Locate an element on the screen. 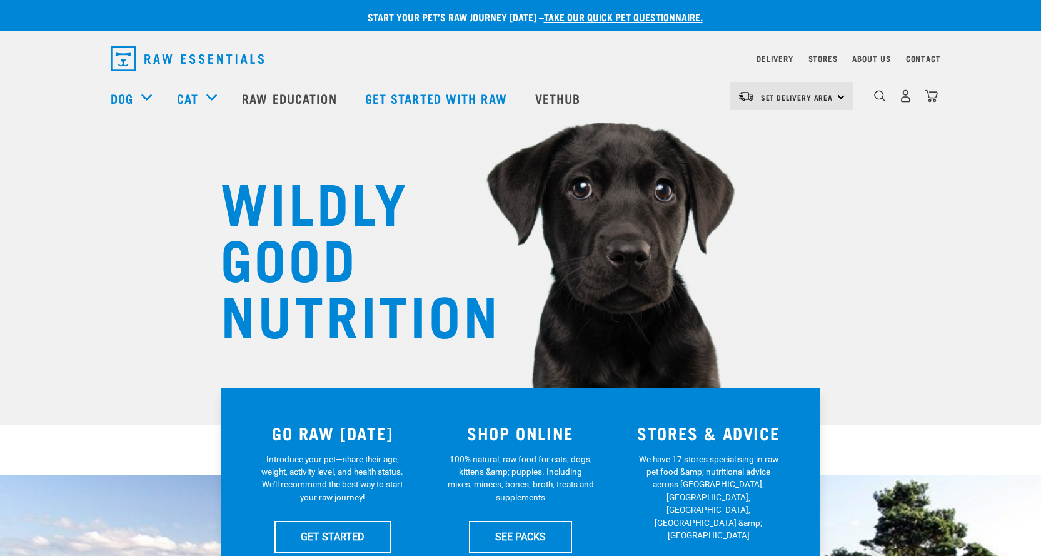 The width and height of the screenshot is (1041, 556). nav: dropdown navigation is located at coordinates (521, 59).